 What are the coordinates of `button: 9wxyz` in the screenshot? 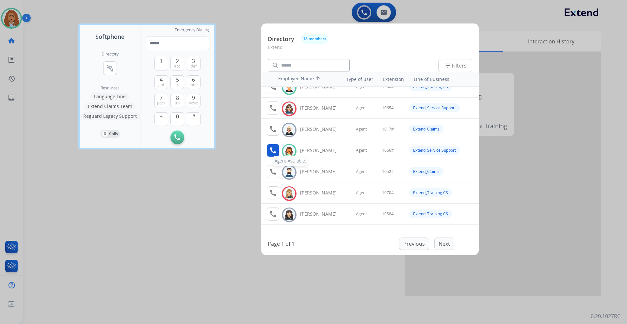 It's located at (194, 101).